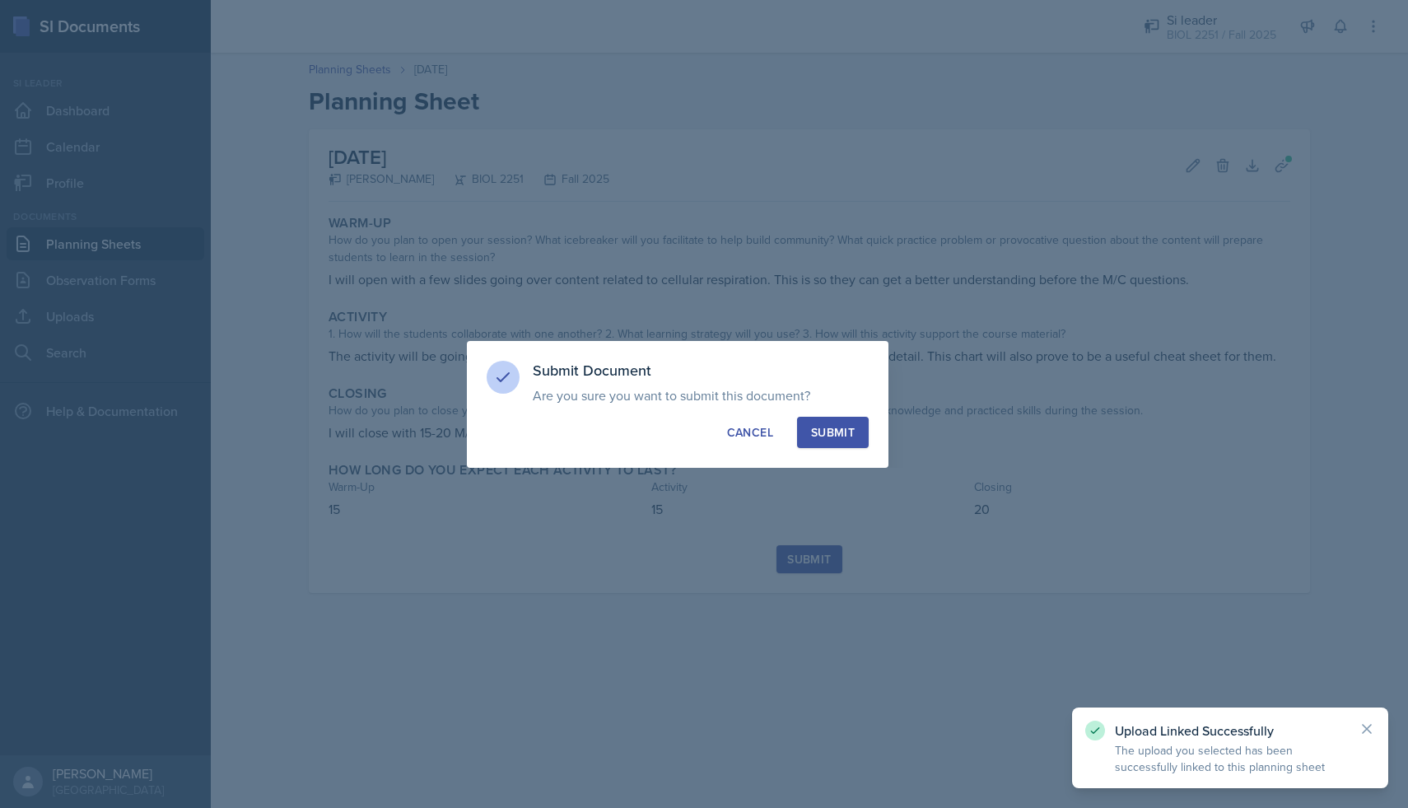 This screenshot has height=808, width=1408. Describe the element at coordinates (833, 432) in the screenshot. I see `div: Submit` at that location.